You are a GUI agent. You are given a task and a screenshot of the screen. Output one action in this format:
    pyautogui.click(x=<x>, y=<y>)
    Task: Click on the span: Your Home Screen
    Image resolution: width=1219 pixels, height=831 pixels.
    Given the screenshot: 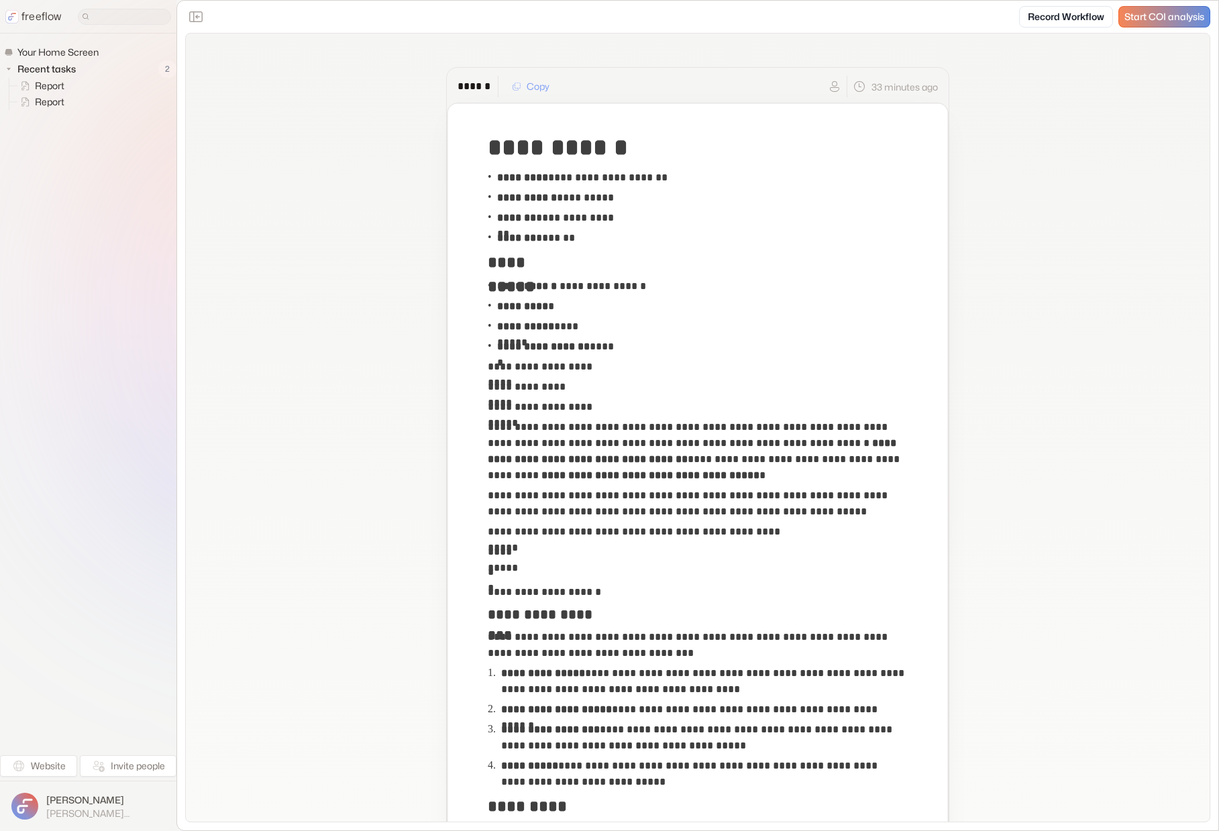 What is the action you would take?
    pyautogui.click(x=58, y=52)
    